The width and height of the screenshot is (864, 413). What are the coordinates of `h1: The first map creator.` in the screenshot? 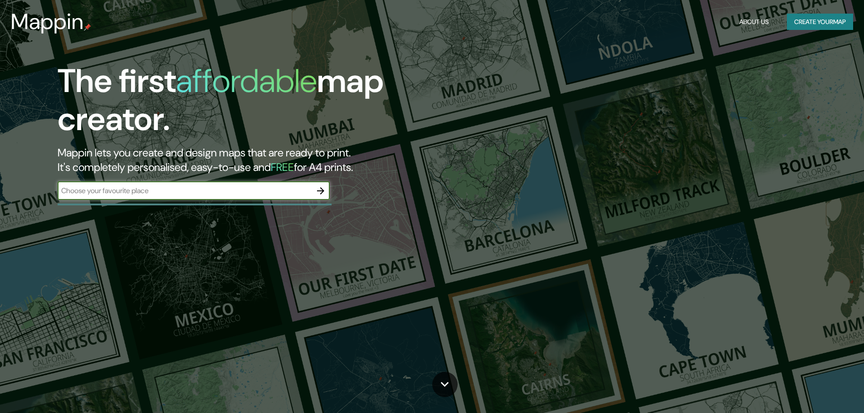 It's located at (274, 104).